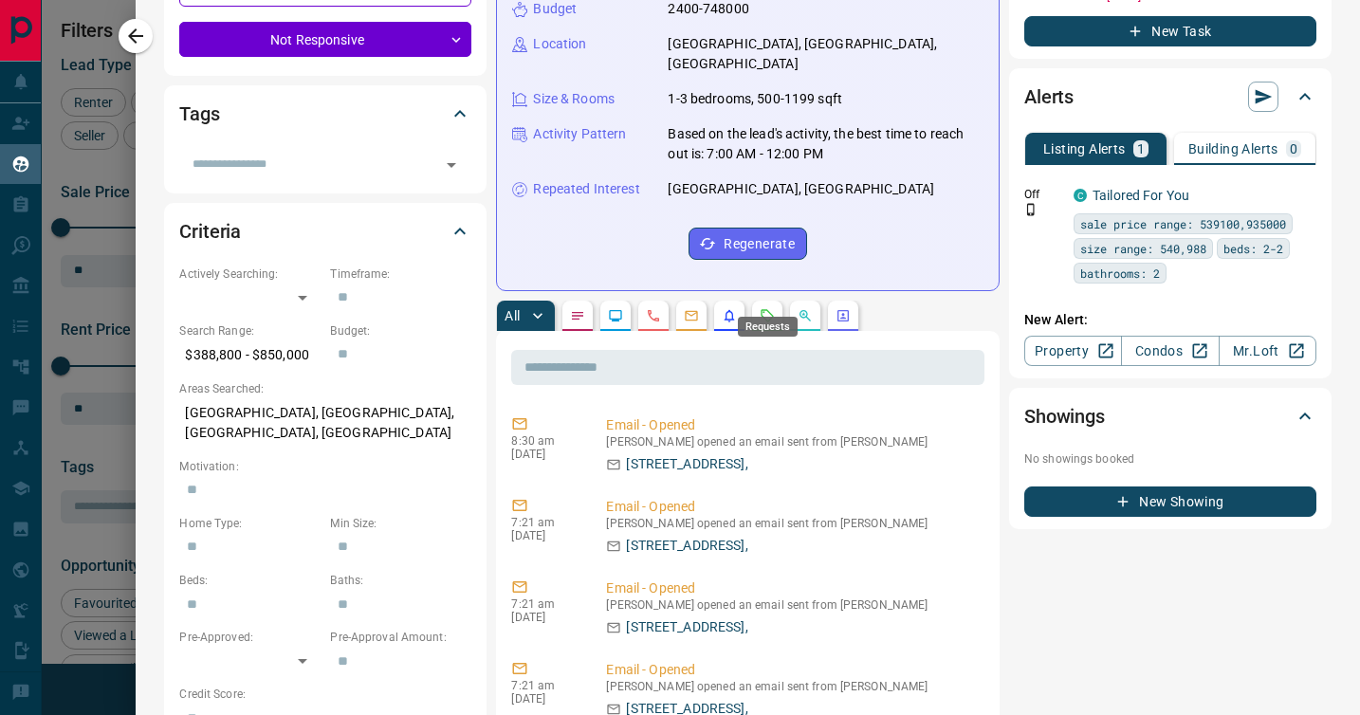  Describe the element at coordinates (400, 274) in the screenshot. I see `p: Timeframe:` at that location.